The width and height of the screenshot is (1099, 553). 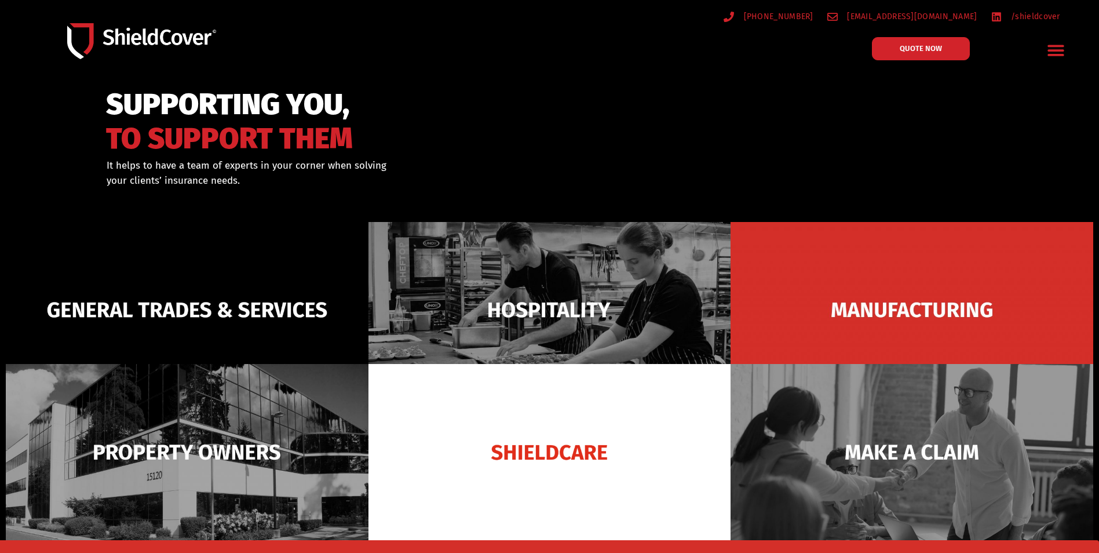 What do you see at coordinates (357, 173) in the screenshot?
I see `div: It helps to have a team of experts in your corner when solving` at bounding box center [357, 173].